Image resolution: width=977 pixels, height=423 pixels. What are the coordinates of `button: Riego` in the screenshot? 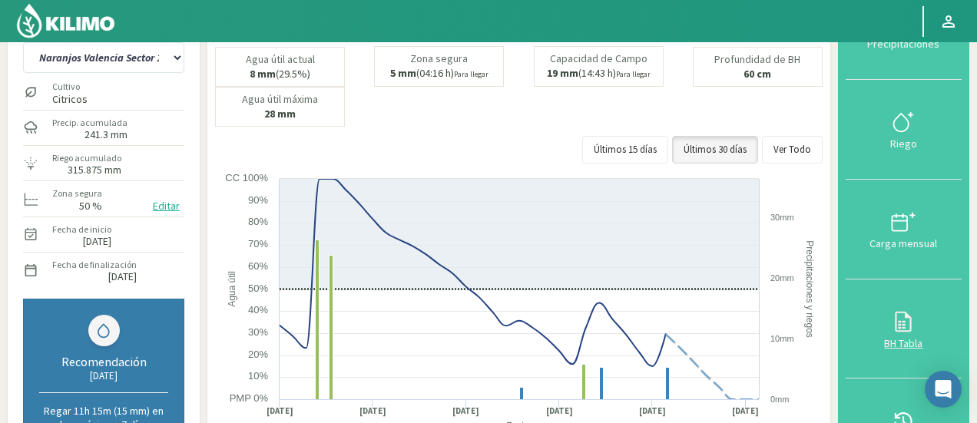 It's located at (904, 130).